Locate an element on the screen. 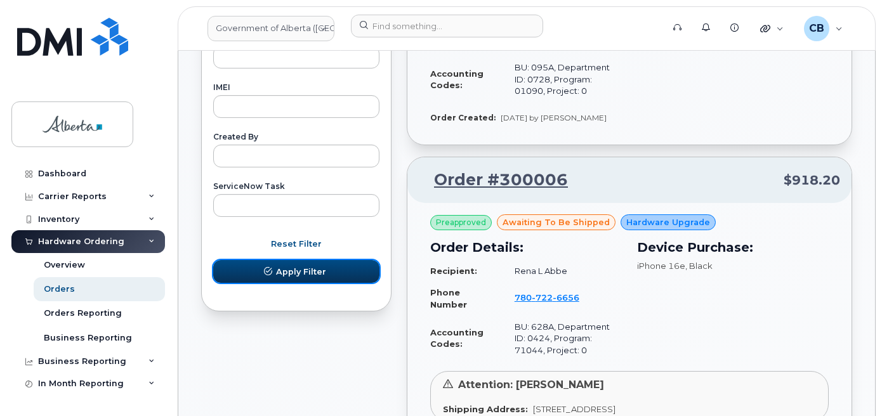 This screenshot has width=882, height=416. td: Rena L Abbe is located at coordinates (562, 271).